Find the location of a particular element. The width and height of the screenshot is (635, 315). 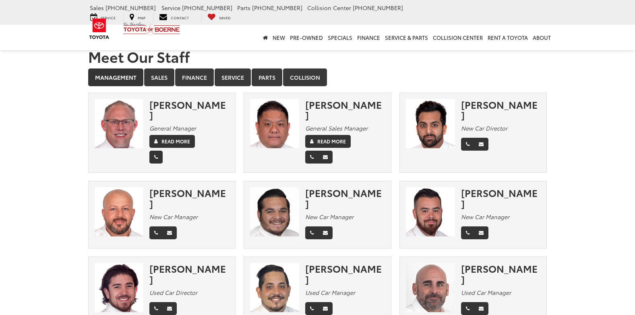

span: Collision Center is located at coordinates (329, 8).